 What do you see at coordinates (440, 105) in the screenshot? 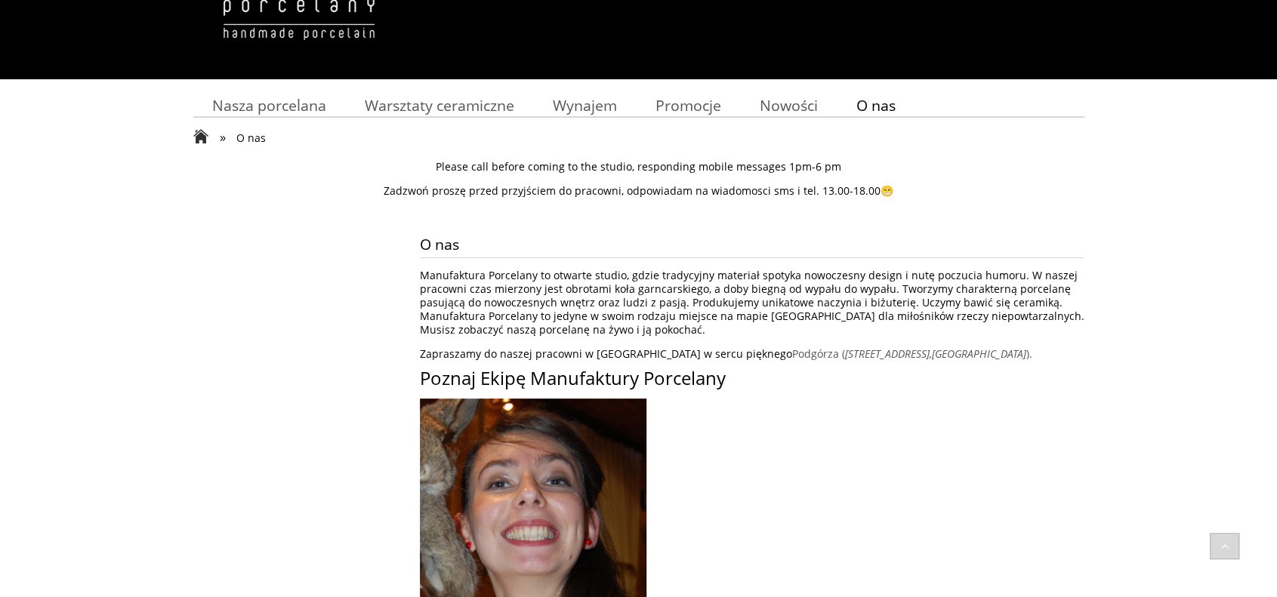
I see `span: Warsztaty ceramiczne` at bounding box center [440, 105].